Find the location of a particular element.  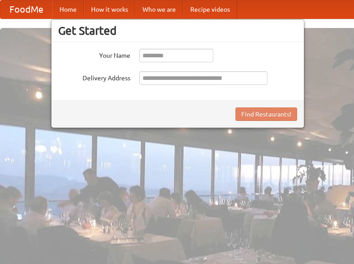

a: Home is located at coordinates (68, 9).